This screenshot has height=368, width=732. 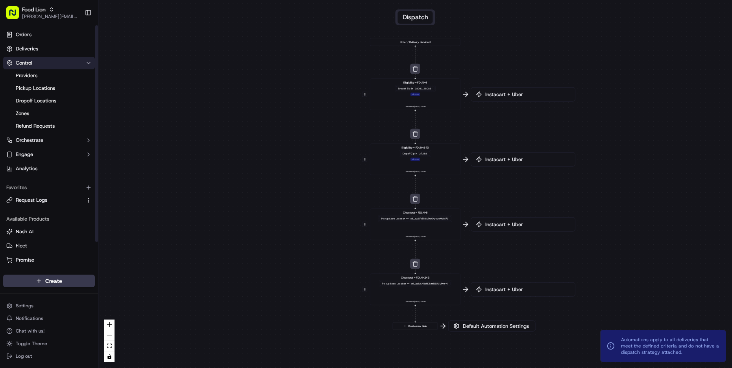 I want to click on button: Create new Rule, so click(x=415, y=326).